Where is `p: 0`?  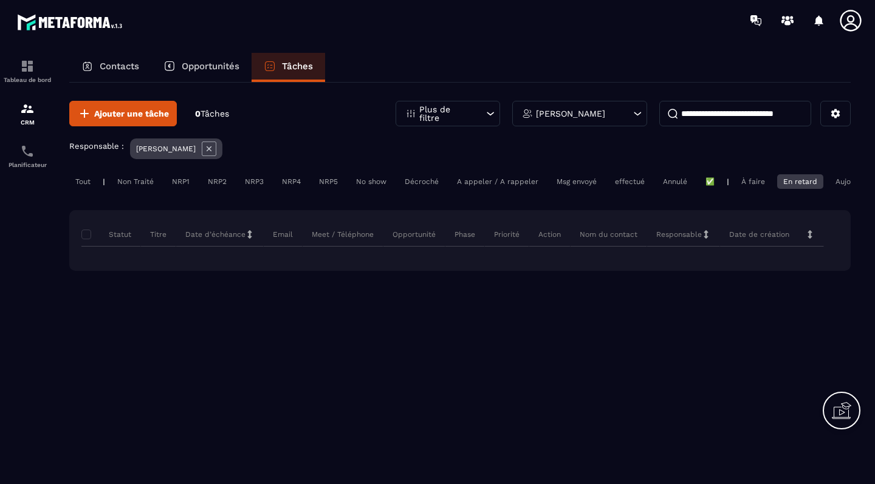 p: 0 is located at coordinates (212, 114).